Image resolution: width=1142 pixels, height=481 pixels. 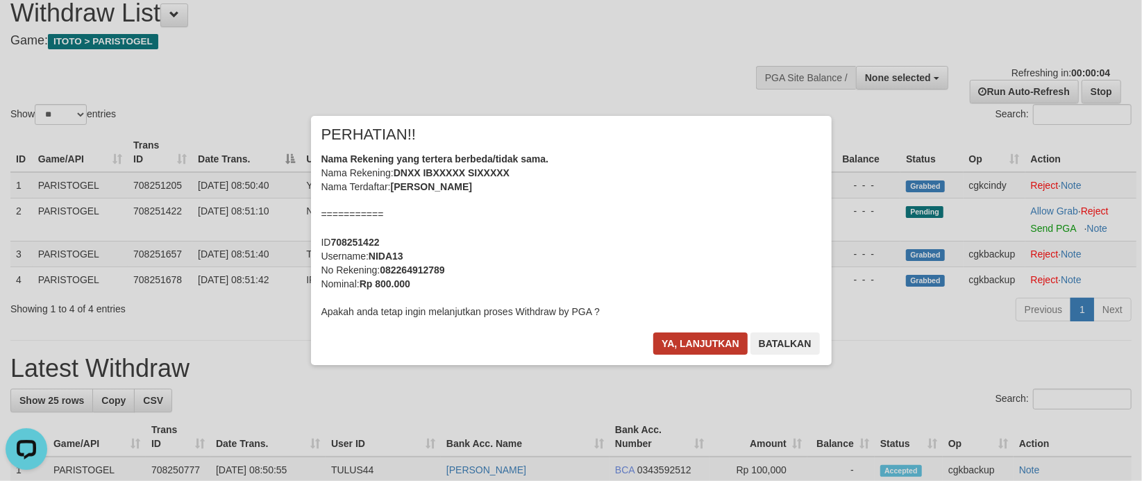 I want to click on div: Nama Rekening: Nama Terdaftar: =========== ID Username: No Rekening: Nominal: Apakah anda tetap i..., so click(x=571, y=235).